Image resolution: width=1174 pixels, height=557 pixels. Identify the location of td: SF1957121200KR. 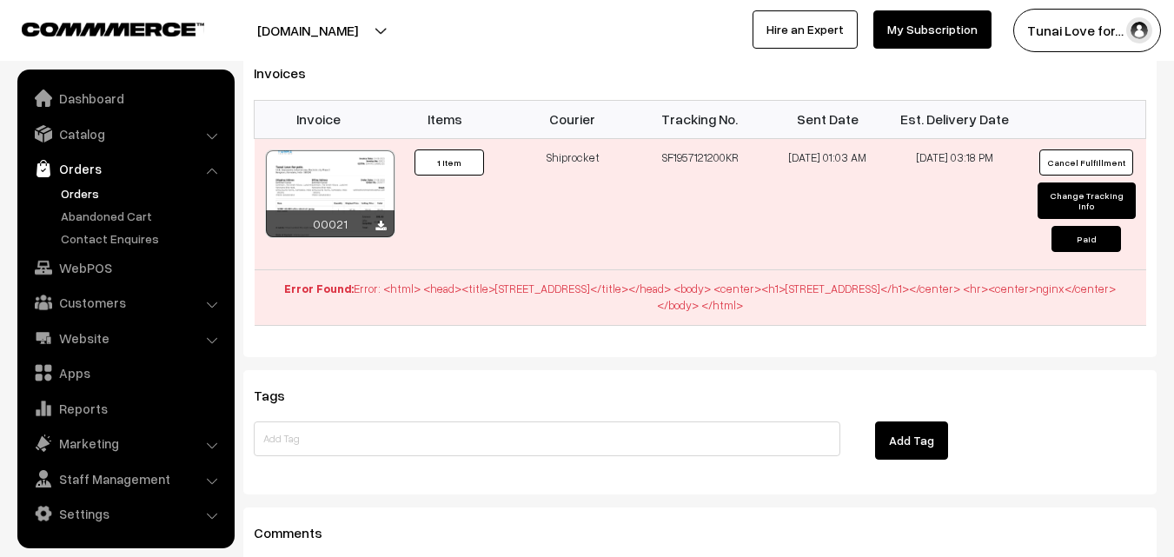
(700, 203).